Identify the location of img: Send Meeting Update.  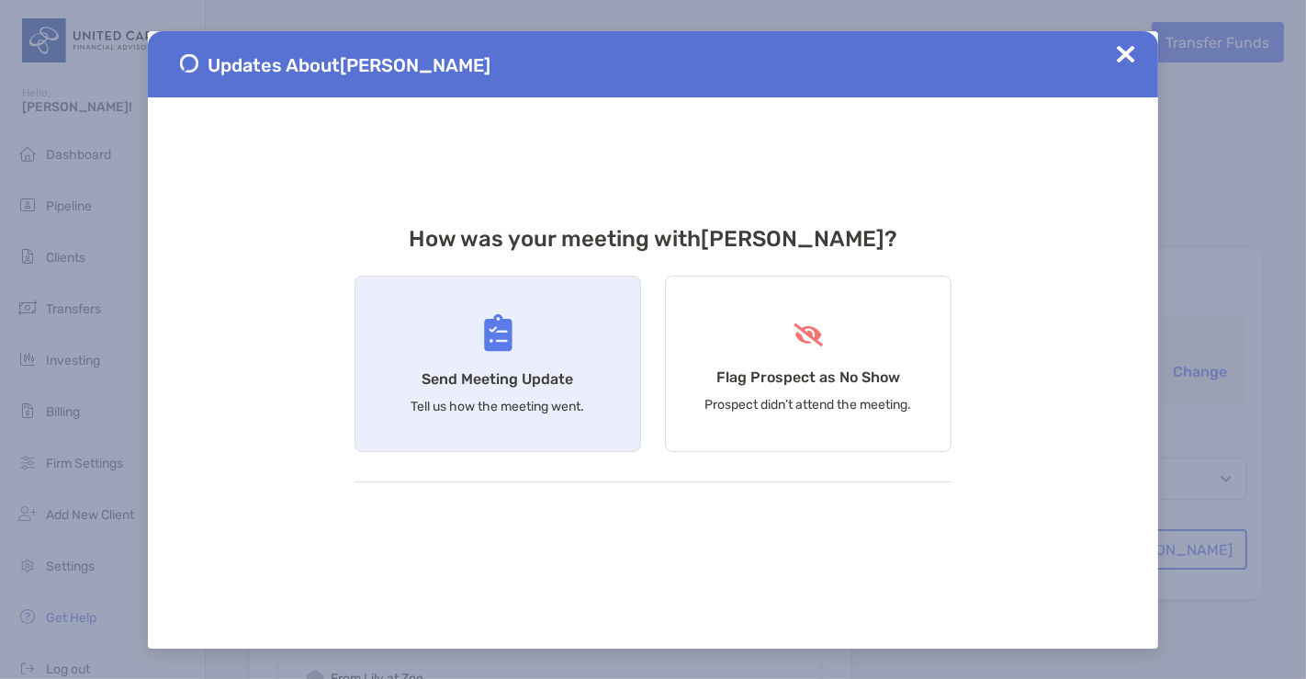
(498, 332).